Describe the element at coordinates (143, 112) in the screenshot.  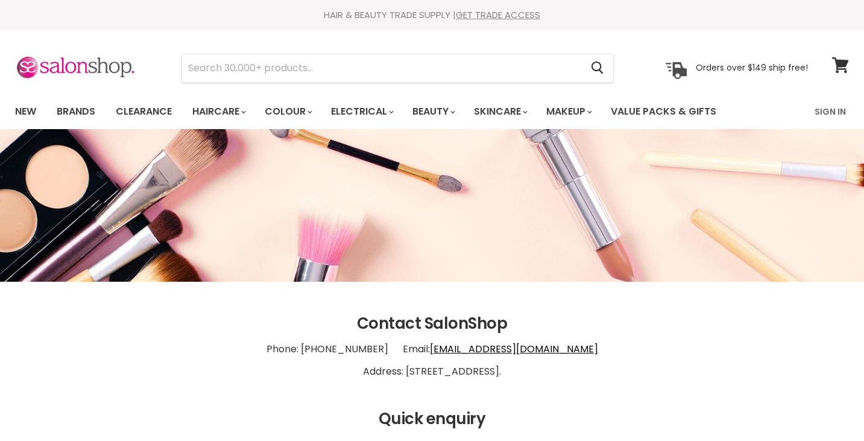
I see `a: Clearance` at that location.